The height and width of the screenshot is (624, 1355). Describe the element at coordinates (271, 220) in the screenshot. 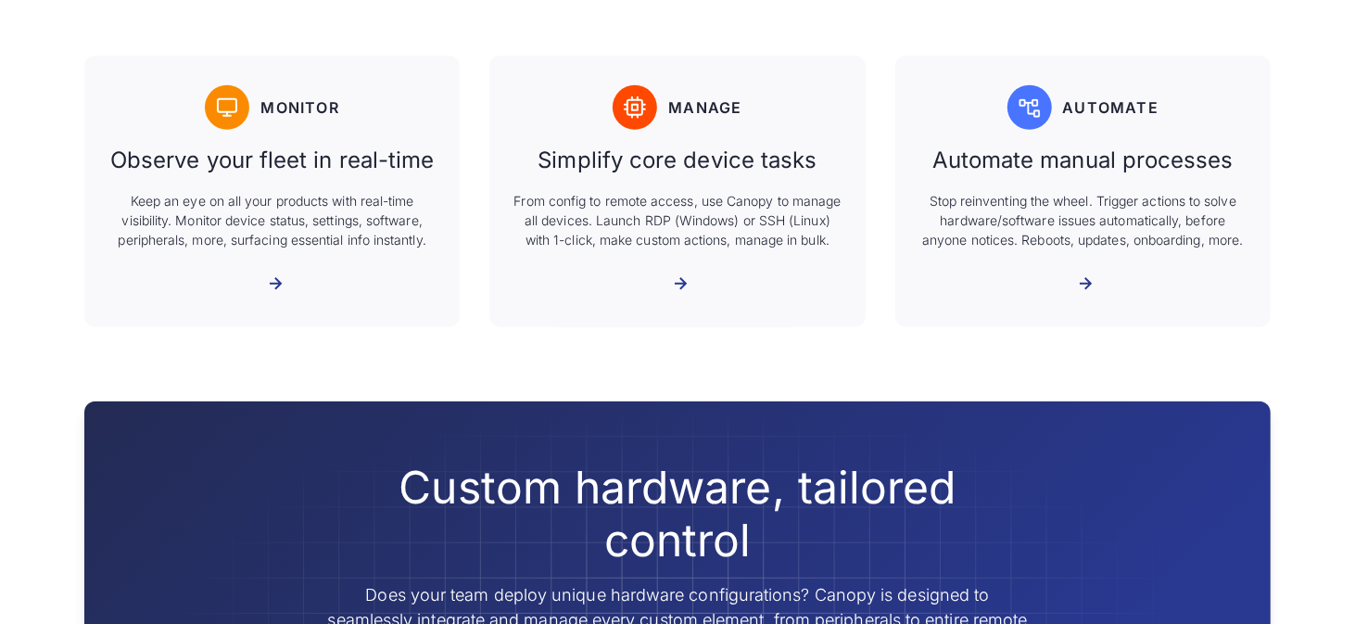

I see `p: Keep an eye on all your products with real-time visibility. Monitor device status, settings, soft...` at that location.